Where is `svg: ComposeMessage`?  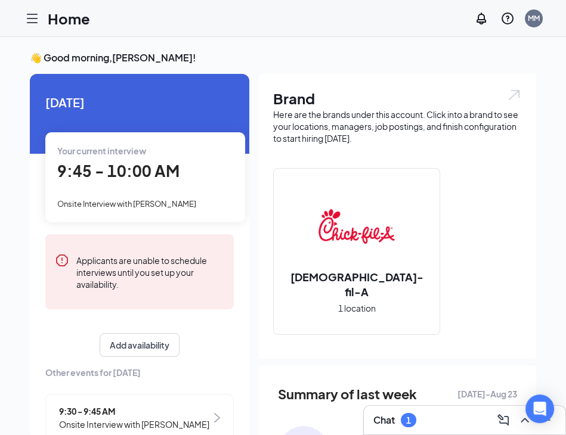
svg: ComposeMessage is located at coordinates (503, 420).